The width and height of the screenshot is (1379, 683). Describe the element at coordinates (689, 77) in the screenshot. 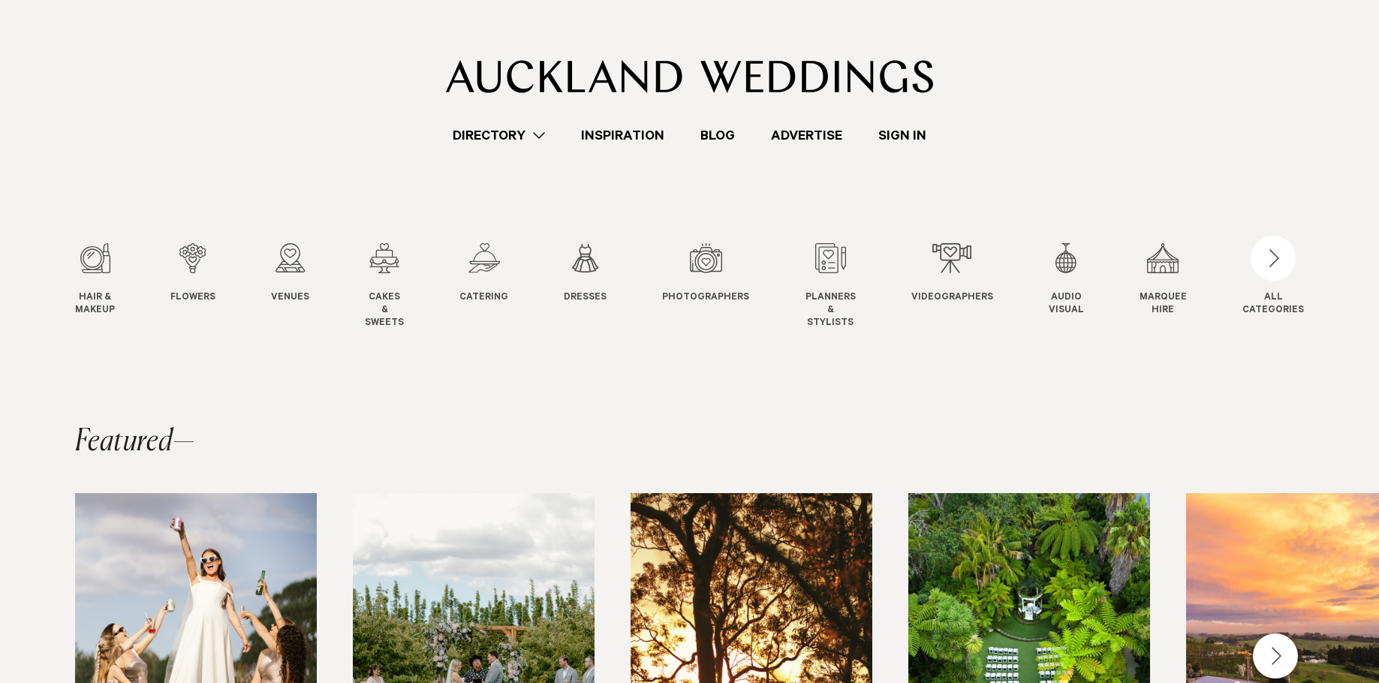

I see `img: Auckland Weddings Logo` at that location.